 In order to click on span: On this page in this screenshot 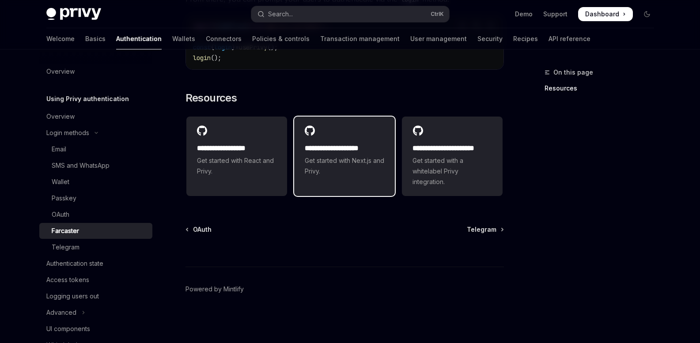, I will do `click(573, 72)`.